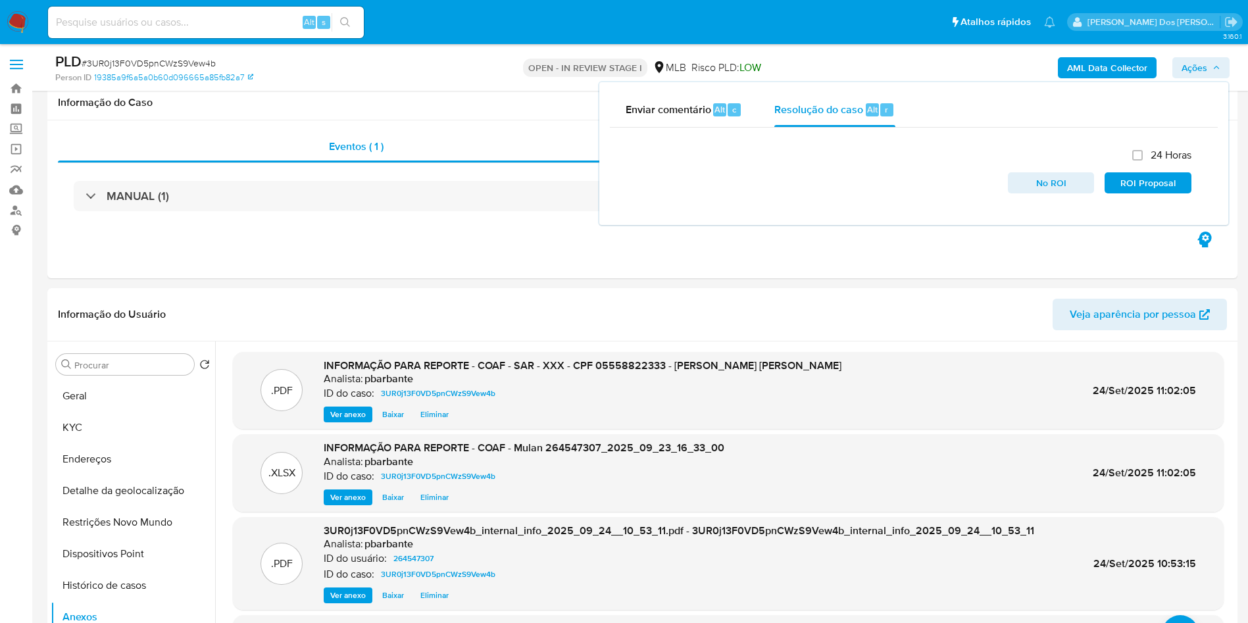  I want to click on button: ROI Proposal, so click(1148, 183).